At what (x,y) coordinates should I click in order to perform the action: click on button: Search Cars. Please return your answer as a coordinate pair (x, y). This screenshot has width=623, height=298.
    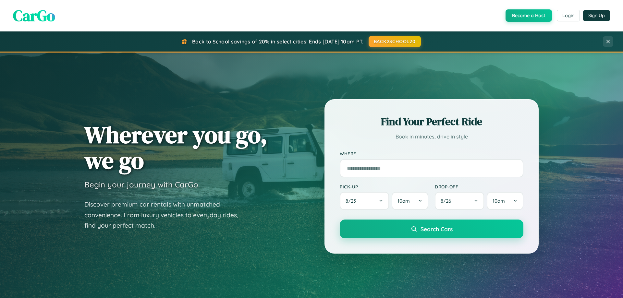
    Looking at the image, I should click on (432, 229).